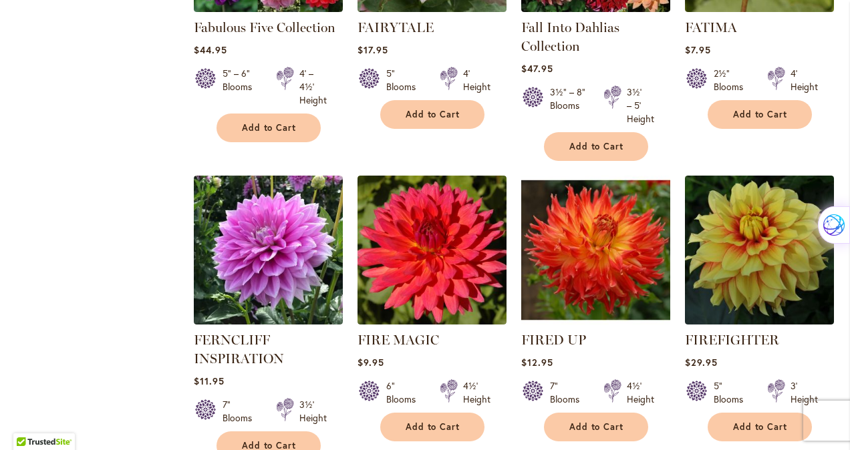  What do you see at coordinates (395, 27) in the screenshot?
I see `a: FAIRYTALE` at bounding box center [395, 27].